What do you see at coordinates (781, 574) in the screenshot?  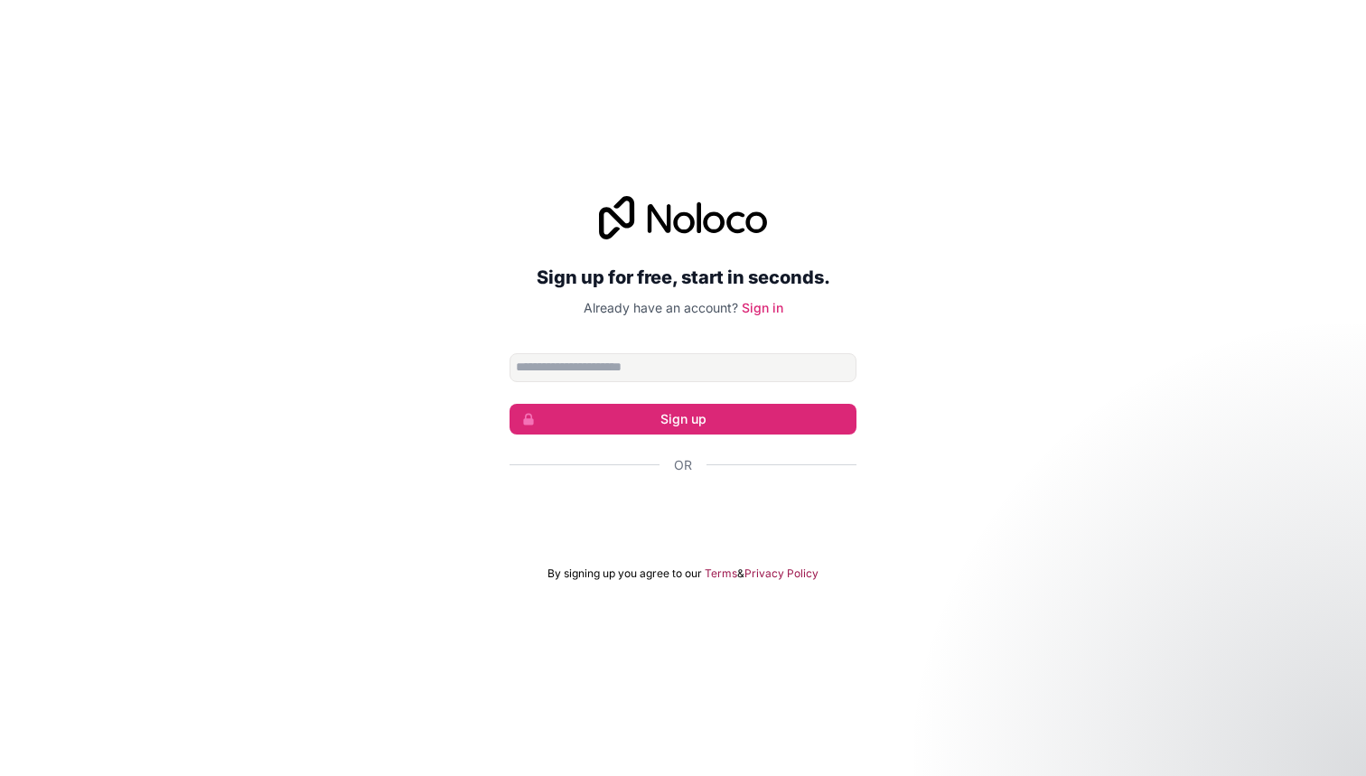 I see `a: Privacy Policy` at bounding box center [781, 574].